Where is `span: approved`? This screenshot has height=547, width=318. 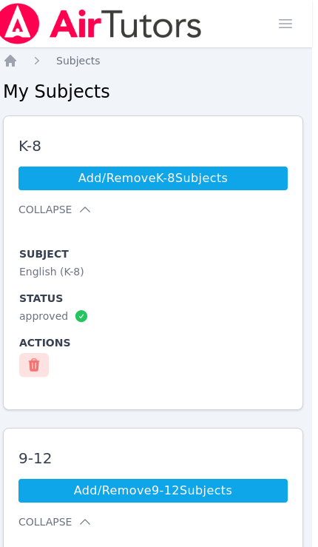
span: approved is located at coordinates (44, 316).